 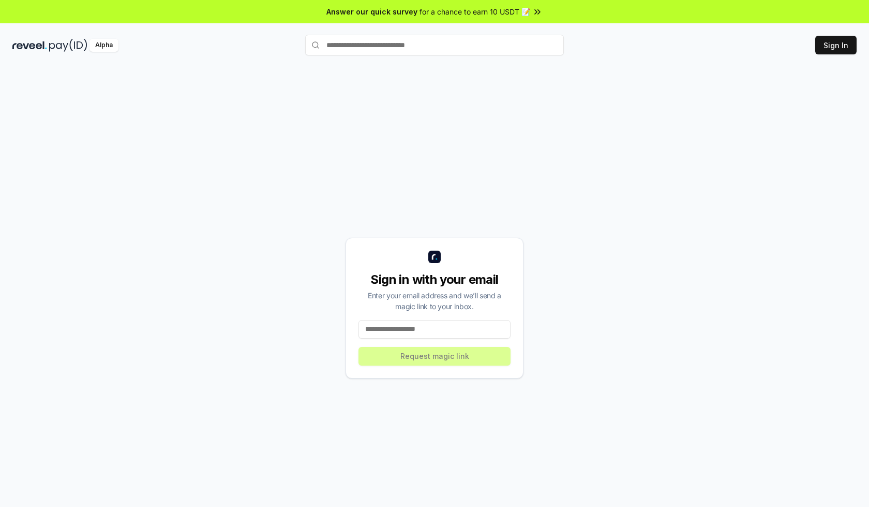 I want to click on div: Alpha, so click(x=104, y=45).